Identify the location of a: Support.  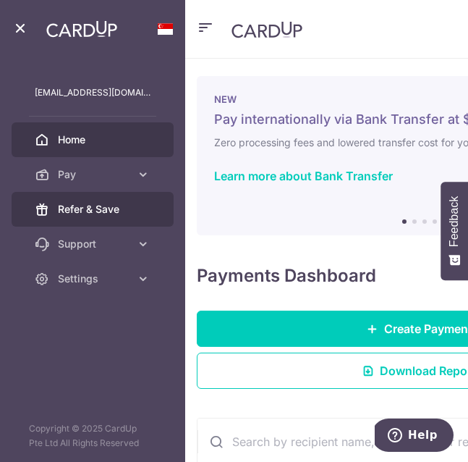
(93, 244).